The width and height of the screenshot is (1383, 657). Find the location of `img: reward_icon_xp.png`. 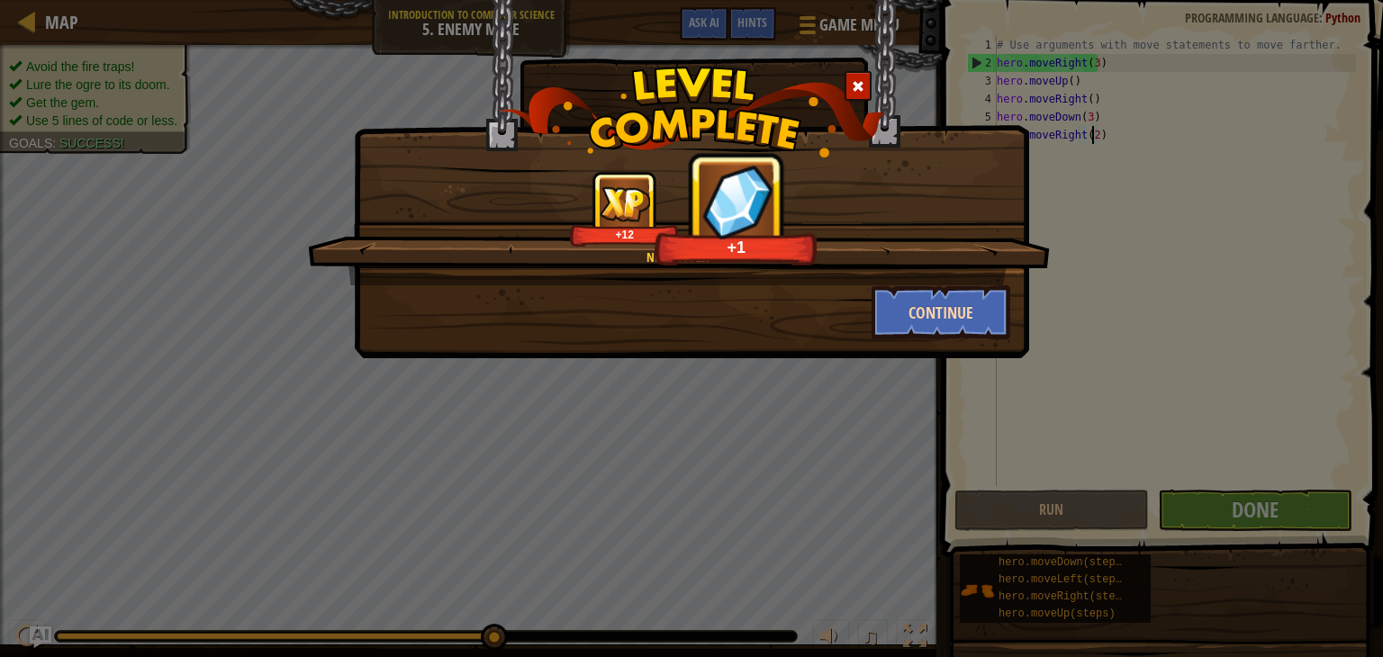

img: reward_icon_xp.png is located at coordinates (625, 203).